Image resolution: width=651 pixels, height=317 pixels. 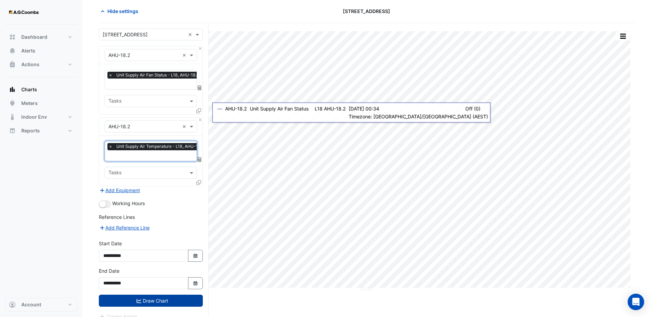 What do you see at coordinates (41, 103) in the screenshot?
I see `button: Meters` at bounding box center [41, 103].